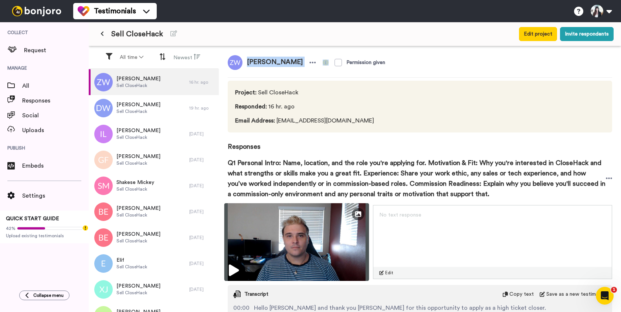 This screenshot has height=312, width=621. I want to click on img: il.png, so click(104, 134).